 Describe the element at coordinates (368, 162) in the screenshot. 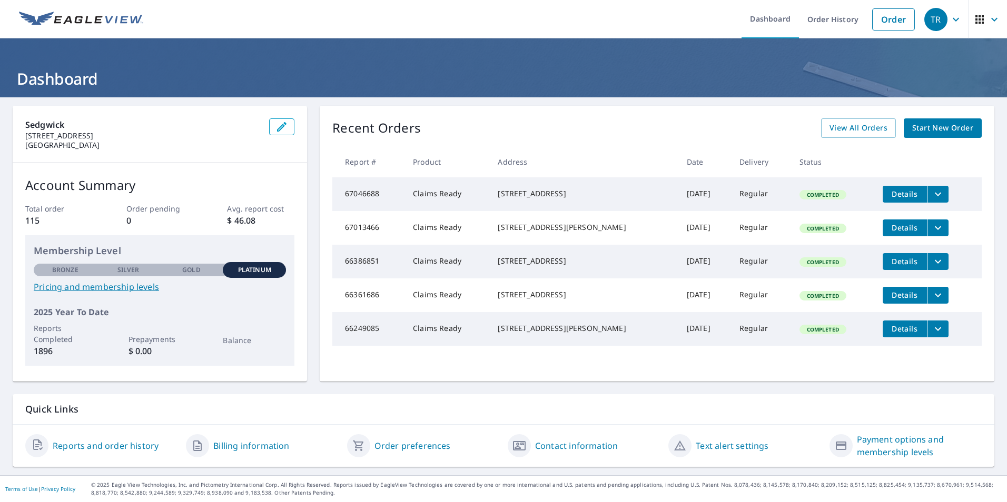

I see `th: Report #` at that location.